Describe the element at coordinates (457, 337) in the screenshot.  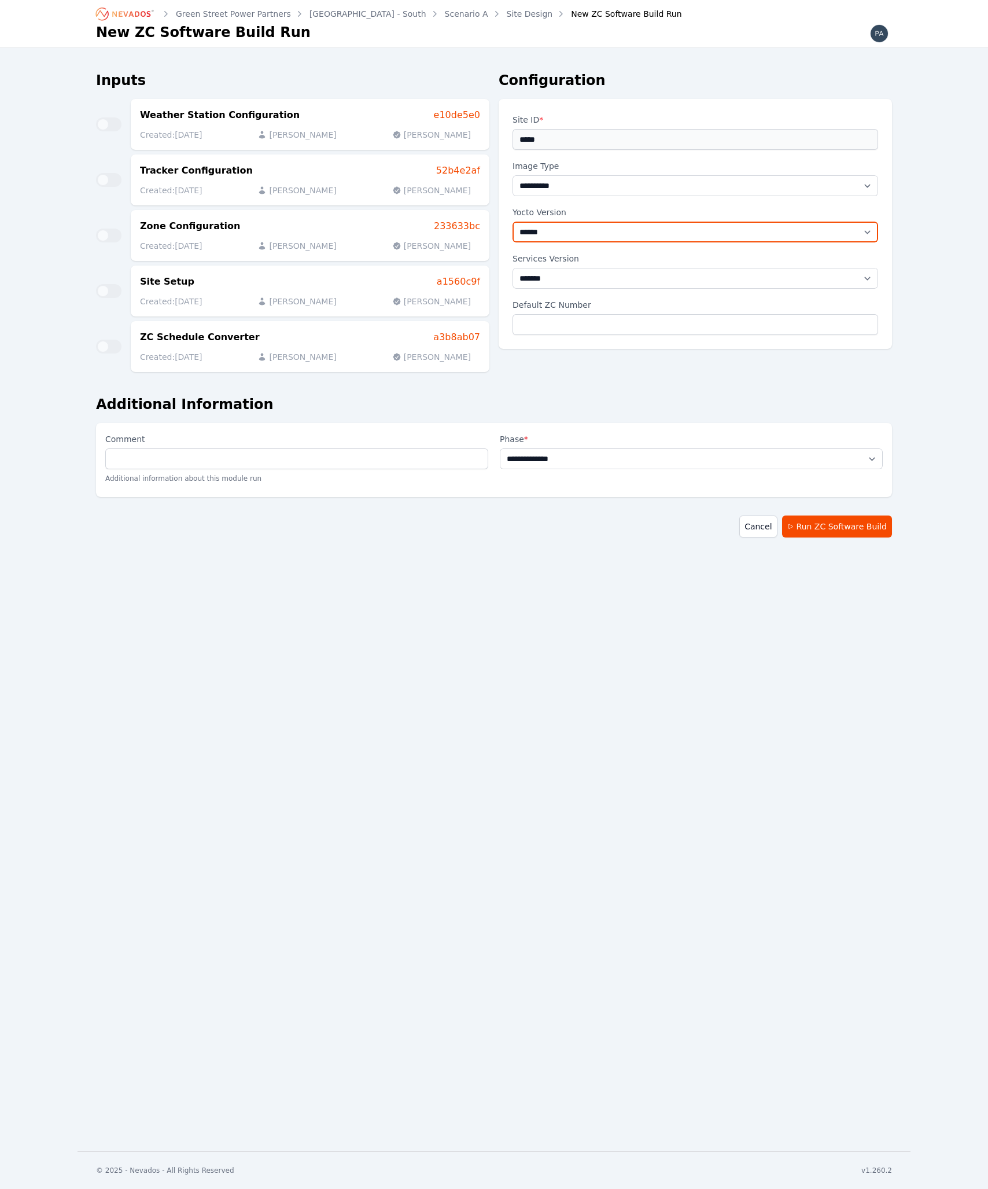
I see `a: a3b8ab07` at that location.